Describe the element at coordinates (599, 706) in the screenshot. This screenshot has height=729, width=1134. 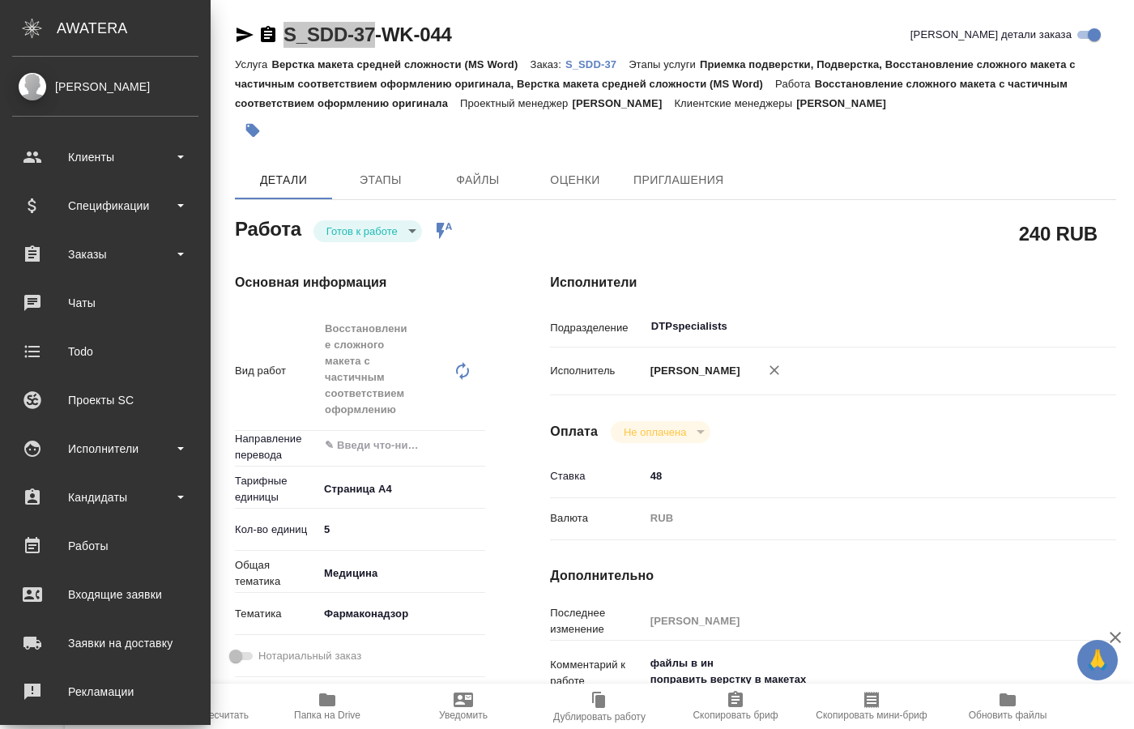
I see `button: Дублировать работу` at that location.